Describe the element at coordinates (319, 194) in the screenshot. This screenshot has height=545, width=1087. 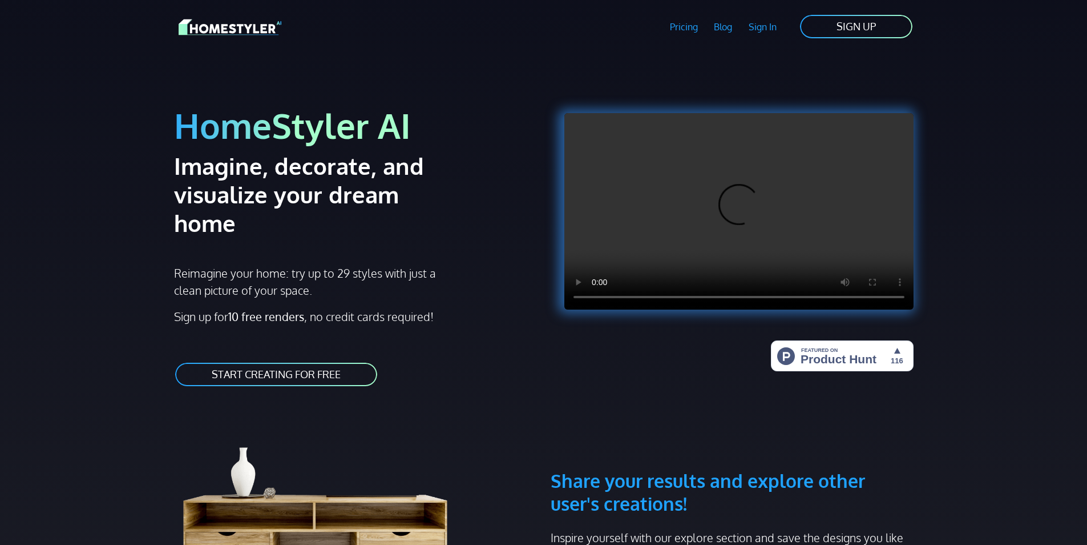
I see `h2: Imagine, decorate, and visualize your dream home` at that location.